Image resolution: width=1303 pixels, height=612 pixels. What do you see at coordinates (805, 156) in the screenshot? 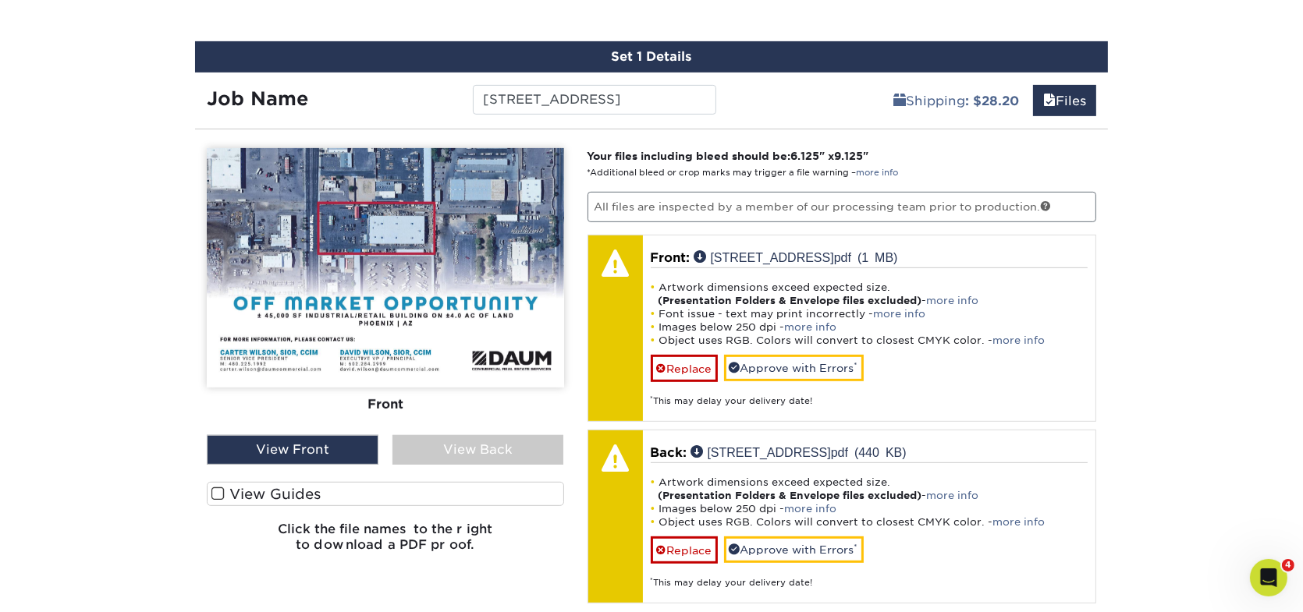
I see `span: 6.125` at bounding box center [805, 156].